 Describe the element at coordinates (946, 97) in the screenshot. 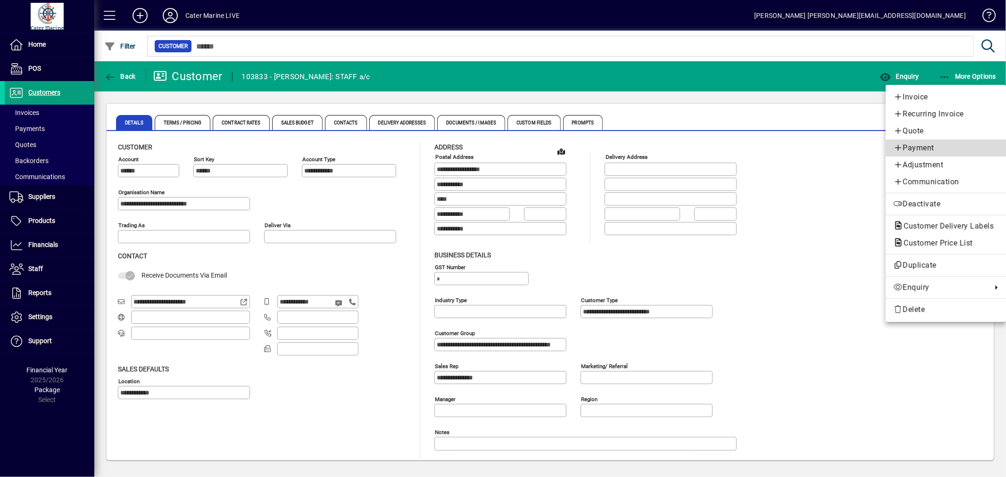

I see `span: Invoice` at that location.